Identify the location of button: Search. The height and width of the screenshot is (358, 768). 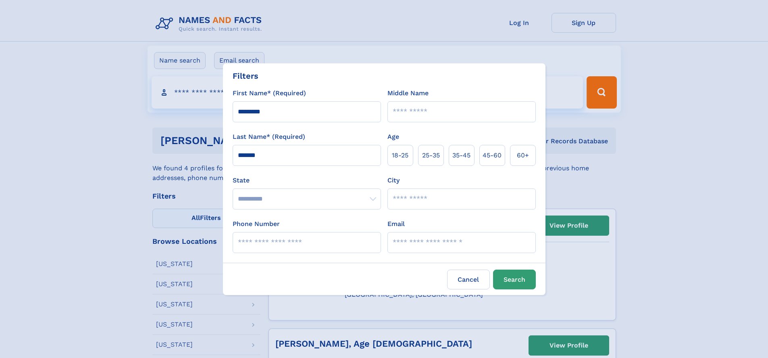
(515, 279).